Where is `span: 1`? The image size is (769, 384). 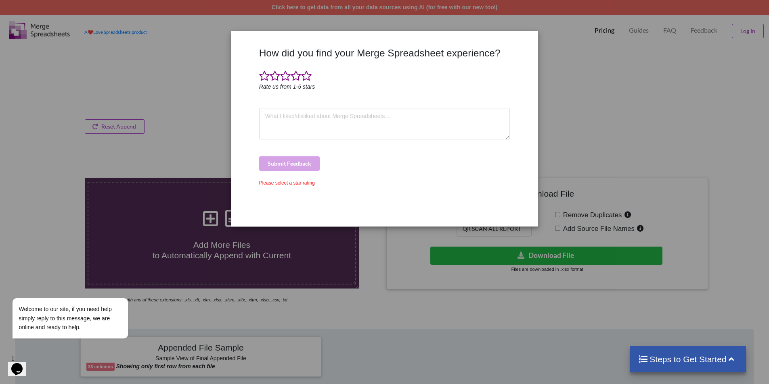
span: 1 is located at coordinates (5, 6).